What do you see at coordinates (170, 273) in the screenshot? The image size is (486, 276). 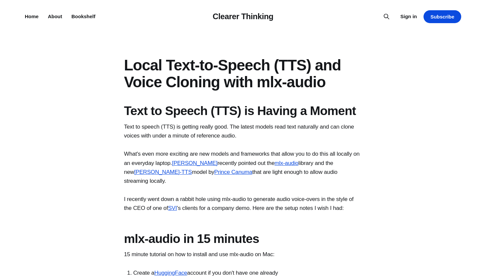 I see `a: HuggingFace` at bounding box center [170, 273].